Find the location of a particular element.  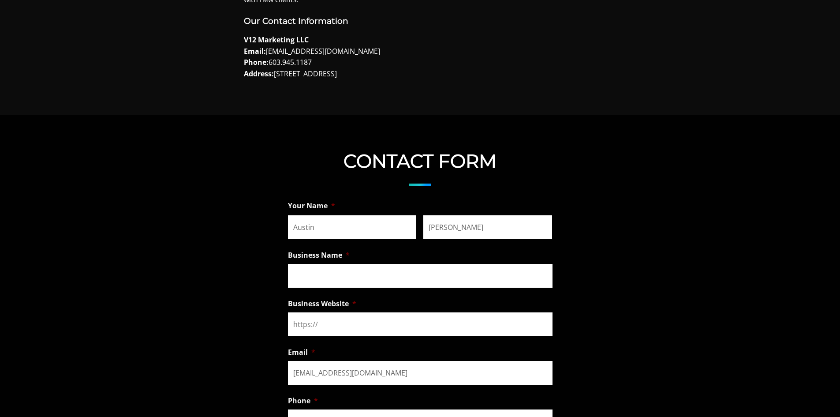

strong: Address: is located at coordinates (259, 74).